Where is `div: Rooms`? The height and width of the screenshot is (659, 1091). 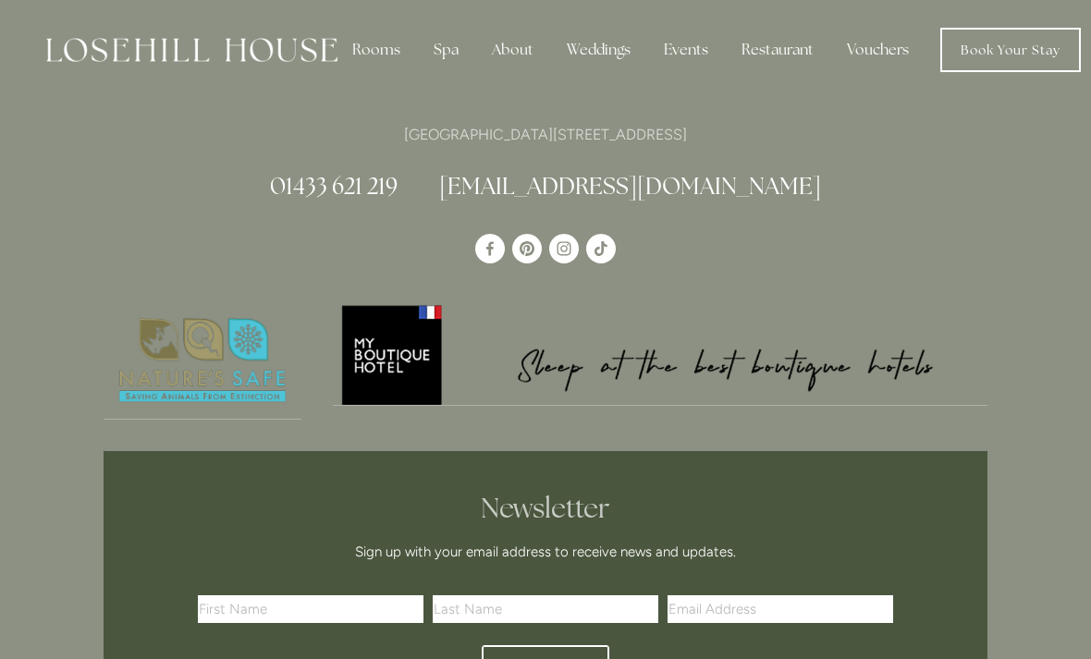
div: Rooms is located at coordinates (376, 50).